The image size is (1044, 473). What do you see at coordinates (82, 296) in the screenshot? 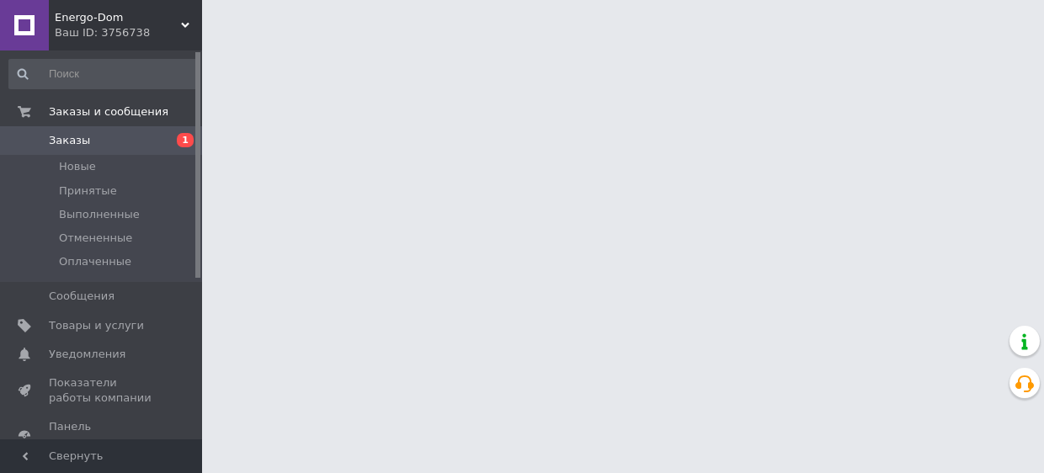
I see `span: Сообщения` at bounding box center [82, 296].